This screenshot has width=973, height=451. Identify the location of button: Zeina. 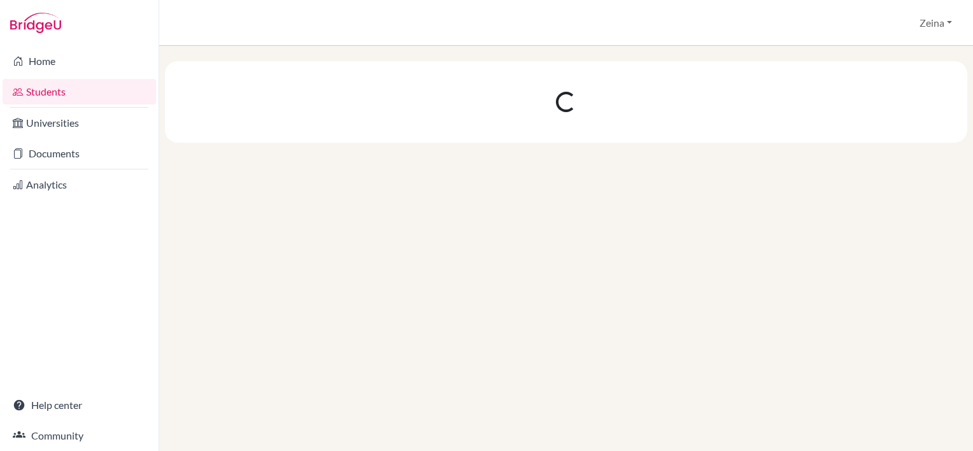
(935, 23).